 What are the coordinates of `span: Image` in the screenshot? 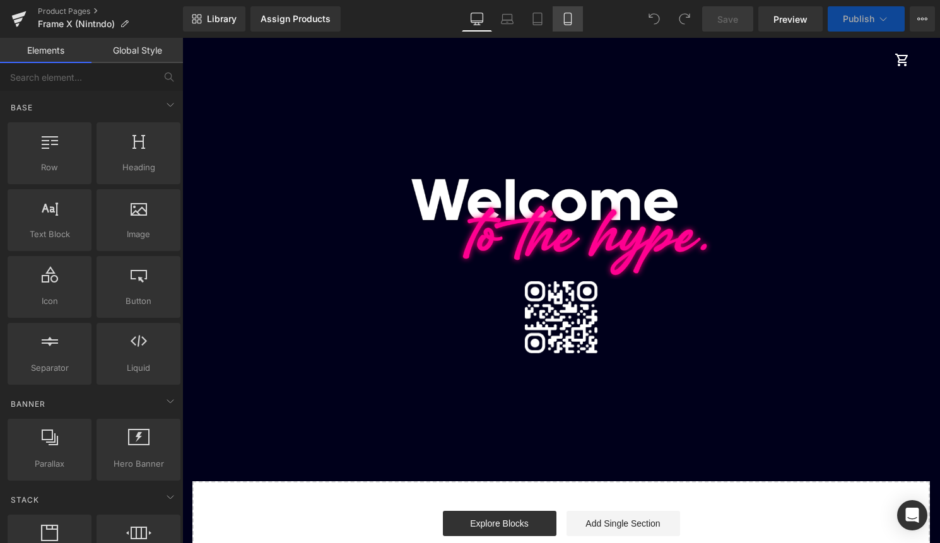 It's located at (138, 234).